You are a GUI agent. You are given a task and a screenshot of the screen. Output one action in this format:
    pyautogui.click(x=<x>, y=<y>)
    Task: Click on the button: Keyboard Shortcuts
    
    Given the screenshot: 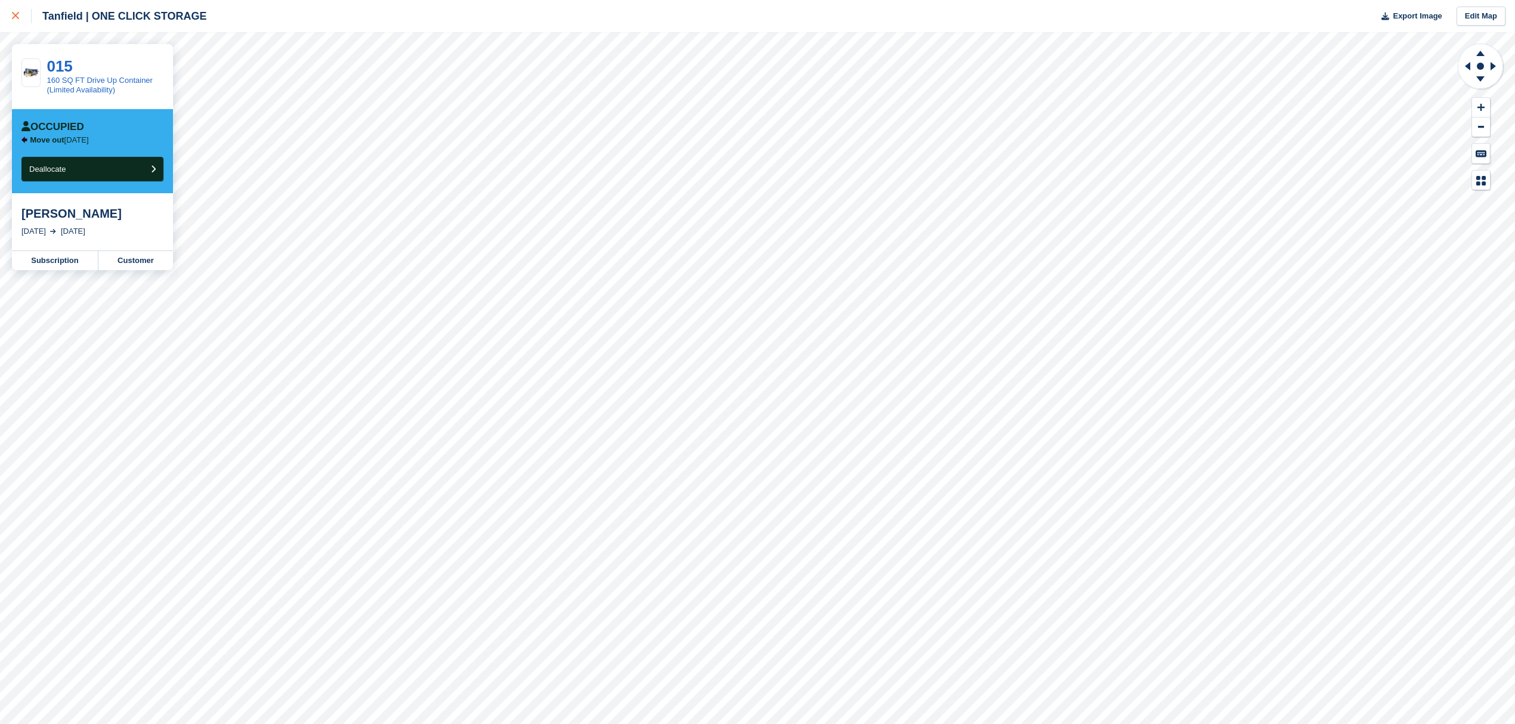 What is the action you would take?
    pyautogui.click(x=1481, y=153)
    